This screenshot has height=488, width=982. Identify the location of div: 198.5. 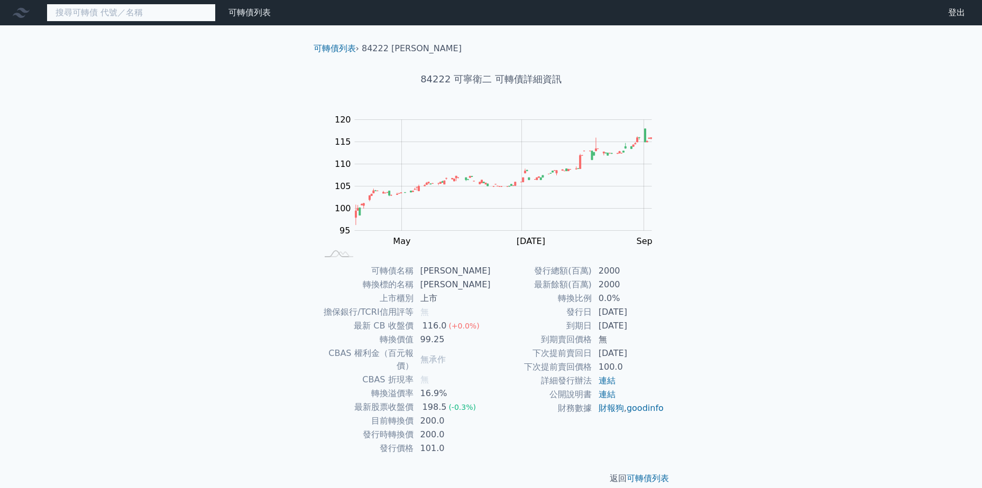
(435, 408).